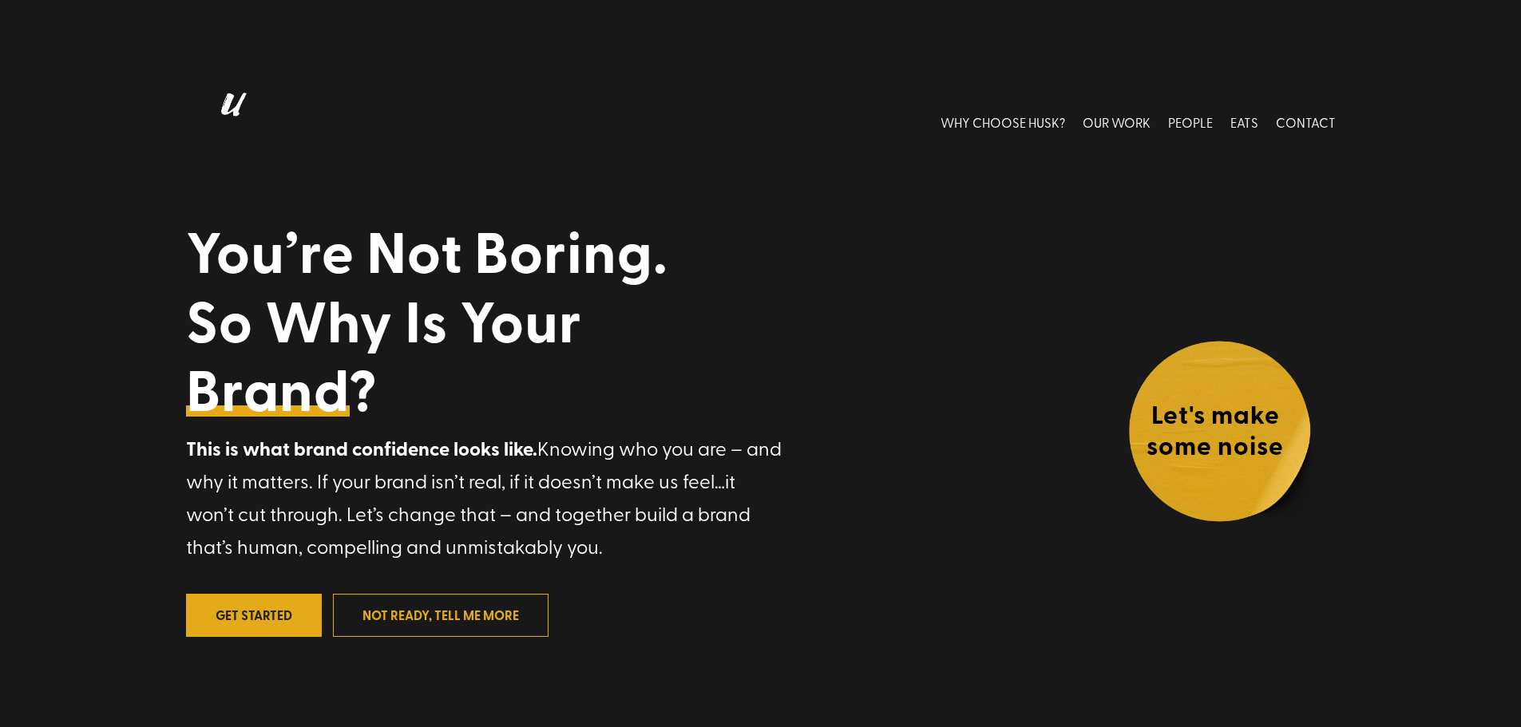  Describe the element at coordinates (1003, 121) in the screenshot. I see `a: WHY CHOOSE HUSK?` at that location.